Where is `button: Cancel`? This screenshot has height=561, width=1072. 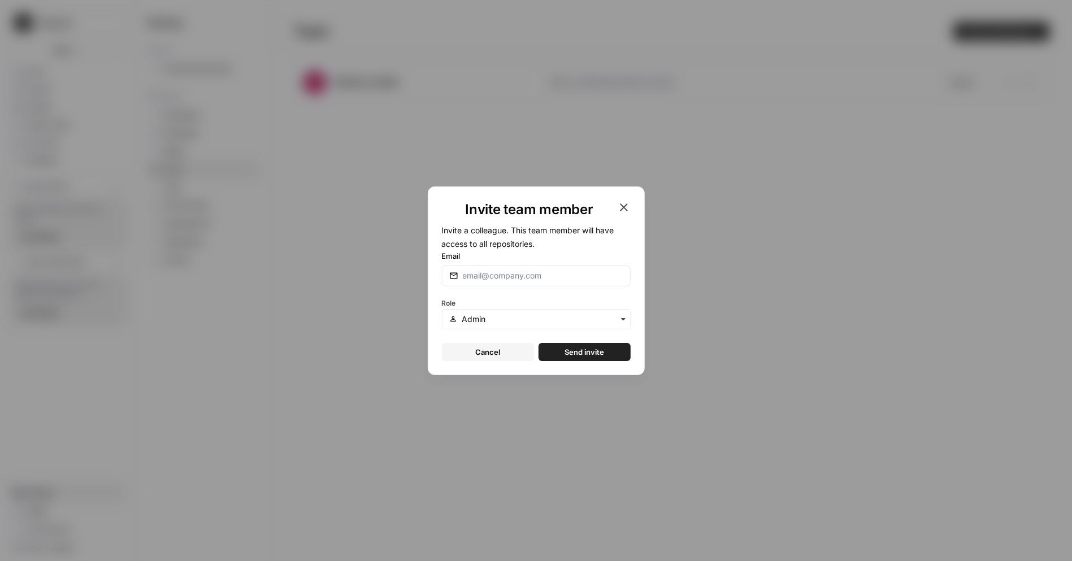
button: Cancel is located at coordinates (488, 352).